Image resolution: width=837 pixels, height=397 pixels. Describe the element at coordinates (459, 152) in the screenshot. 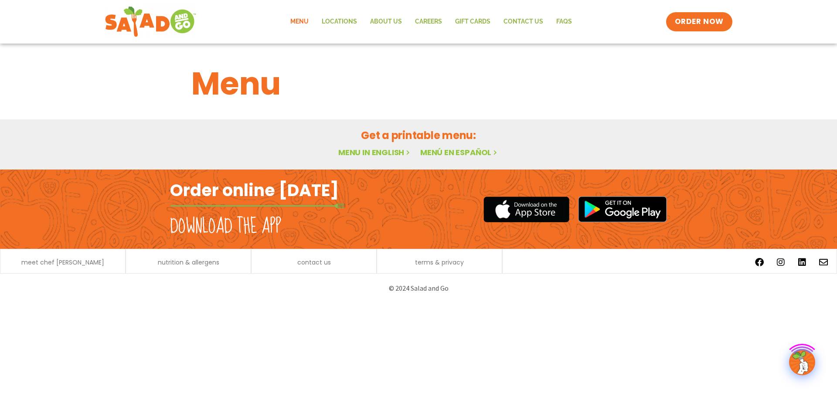

I see `a: Menú en español` at that location.